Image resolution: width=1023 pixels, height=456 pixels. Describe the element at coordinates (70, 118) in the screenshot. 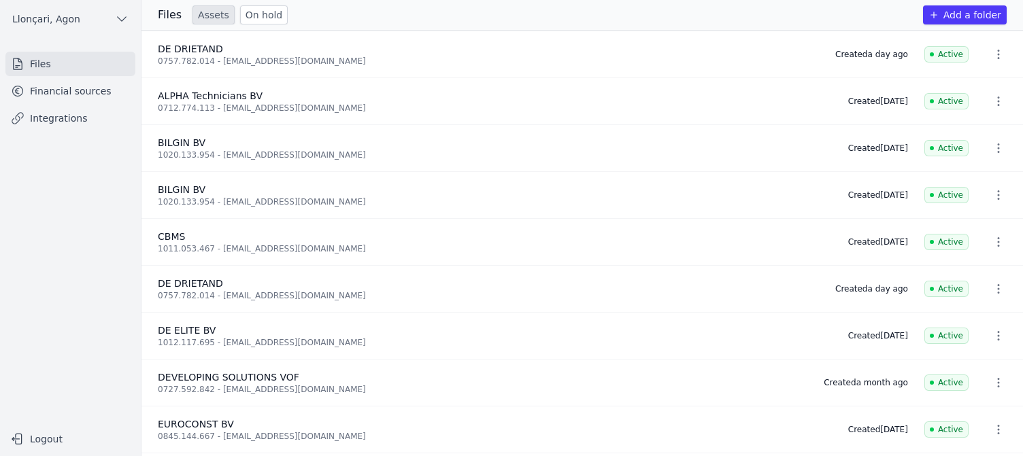

I see `a: Integrations` at that location.